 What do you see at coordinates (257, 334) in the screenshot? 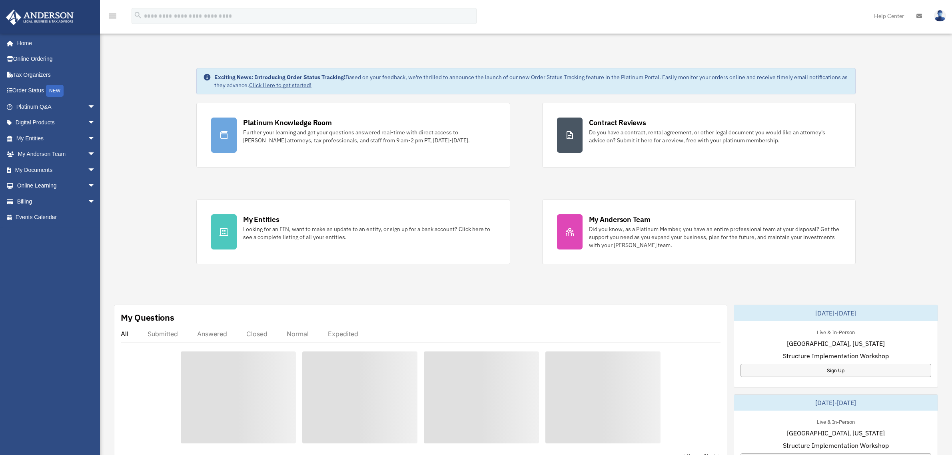
I see `div: Closed` at bounding box center [257, 334].